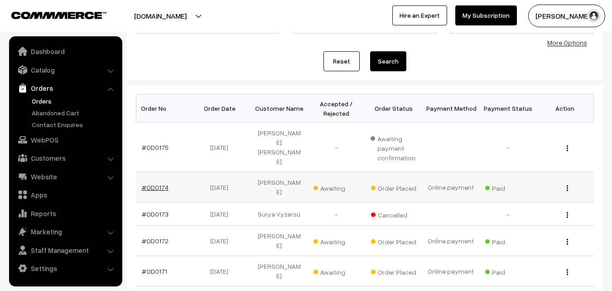 The height and width of the screenshot is (291, 612). What do you see at coordinates (65, 194) in the screenshot?
I see `a: Apps` at bounding box center [65, 194].